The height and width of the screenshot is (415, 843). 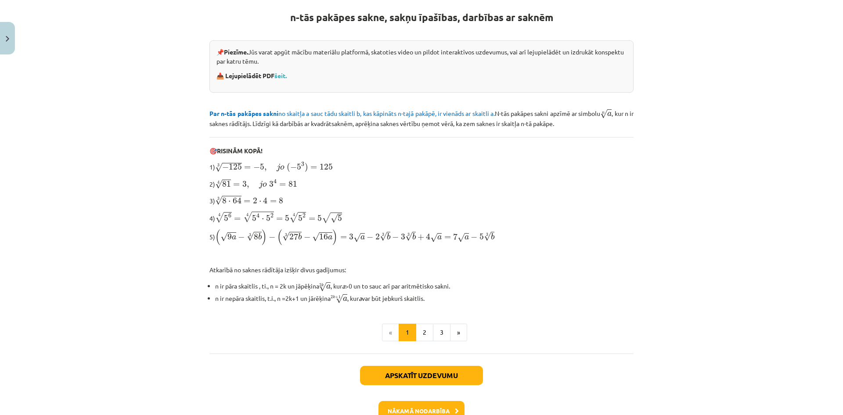 What do you see at coordinates (421, 200) in the screenshot?
I see `p: 3)` at bounding box center [421, 200].